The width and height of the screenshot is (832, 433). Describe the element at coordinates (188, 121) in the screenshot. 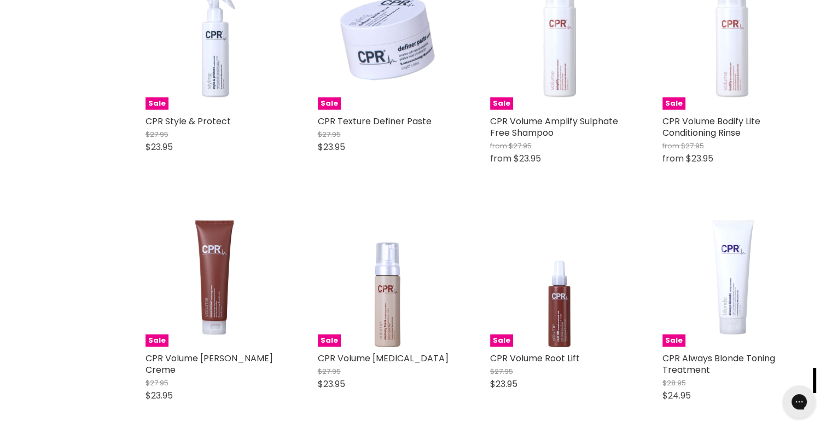

I see `a: CPR Style & Protect` at that location.